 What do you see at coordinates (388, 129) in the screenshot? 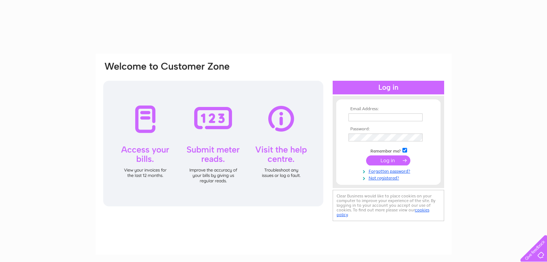
I see `th: Password:` at bounding box center [388, 129].